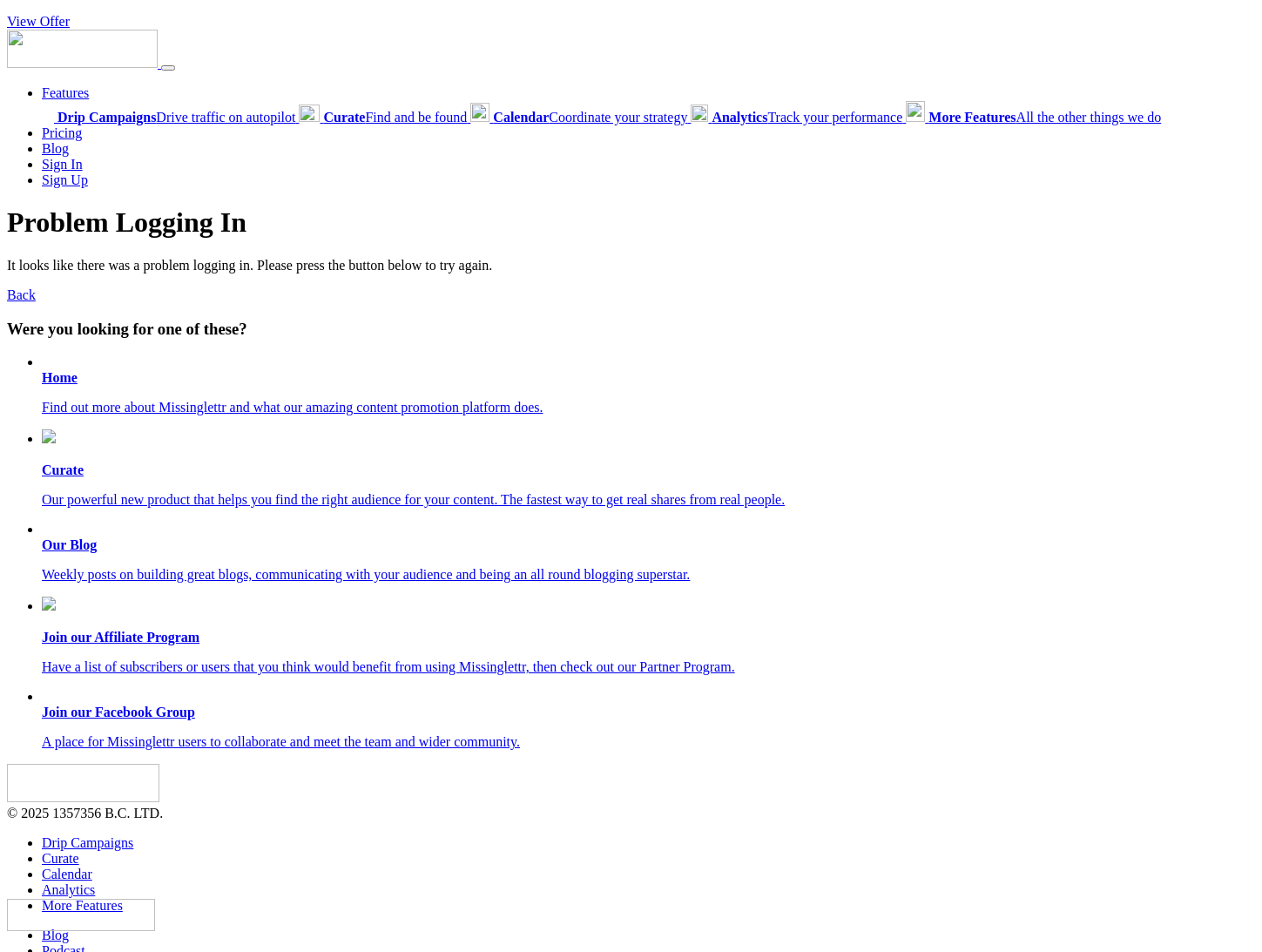 This screenshot has height=952, width=1262. Describe the element at coordinates (67, 874) in the screenshot. I see `a: Calendar` at that location.